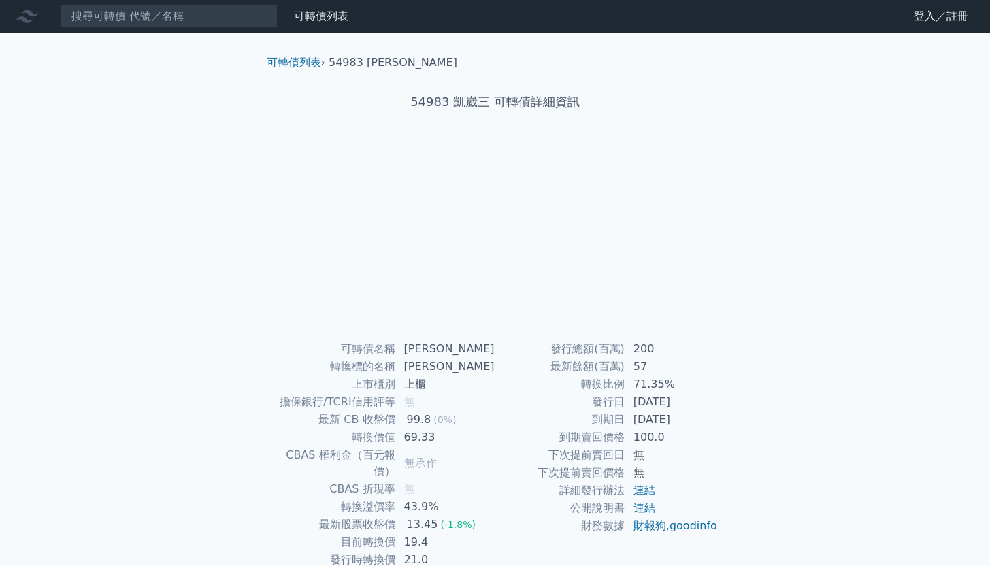  What do you see at coordinates (419, 420) in the screenshot?
I see `div: 99.8` at bounding box center [419, 420].